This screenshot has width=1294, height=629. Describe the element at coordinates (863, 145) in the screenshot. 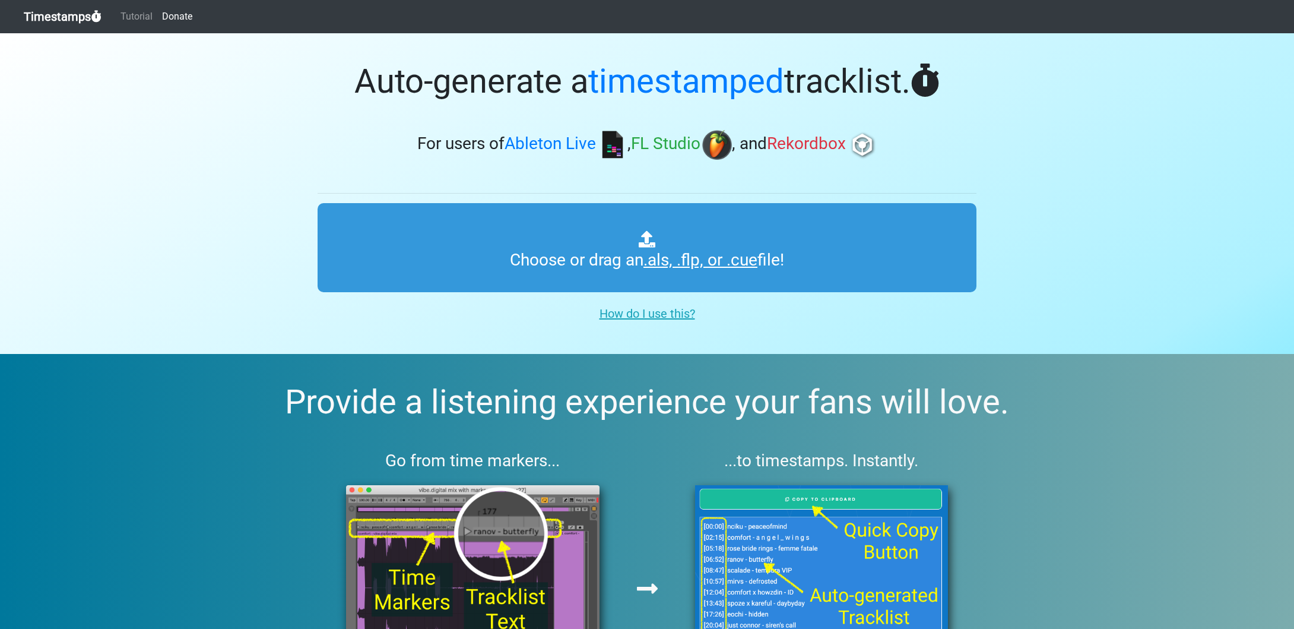

I see `img: rb.png` at that location.